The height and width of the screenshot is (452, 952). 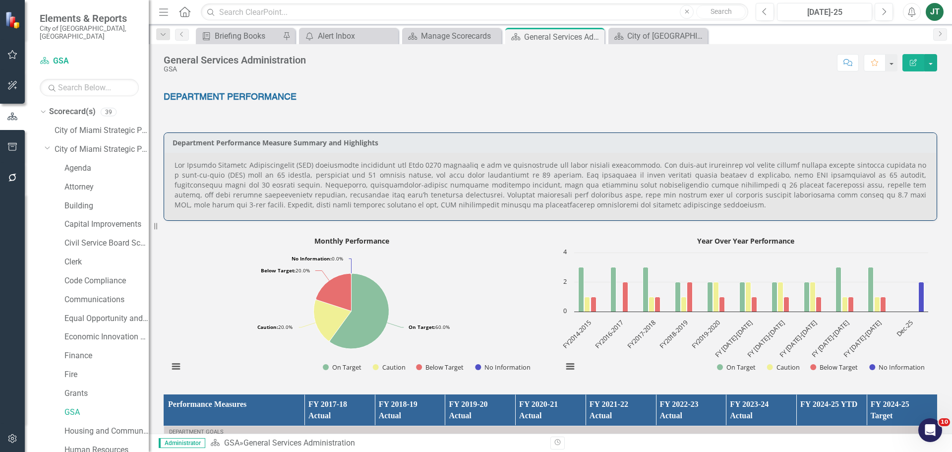 I want to click on path: FY 2020-2021, 2. Caution., so click(x=748, y=297).